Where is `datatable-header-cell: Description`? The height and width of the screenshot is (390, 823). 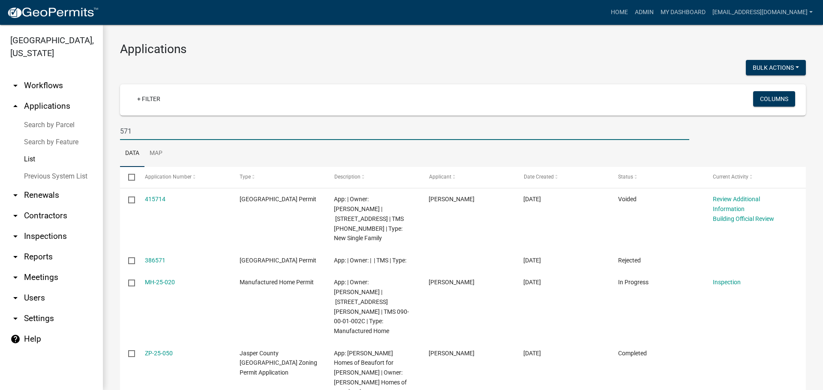
datatable-header-cell: Description is located at coordinates (373, 177).